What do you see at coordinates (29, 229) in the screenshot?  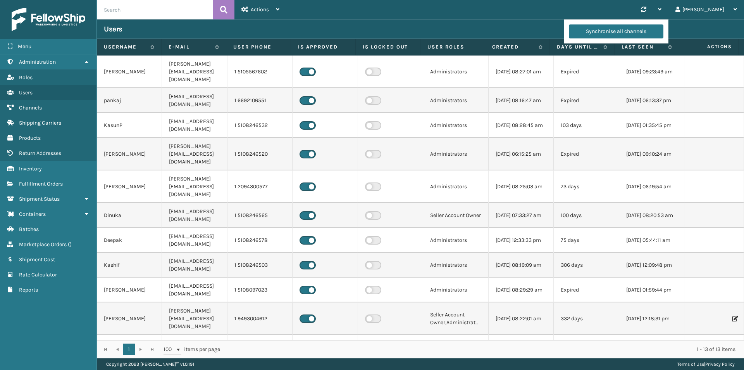 I see `span: Batches` at bounding box center [29, 229].